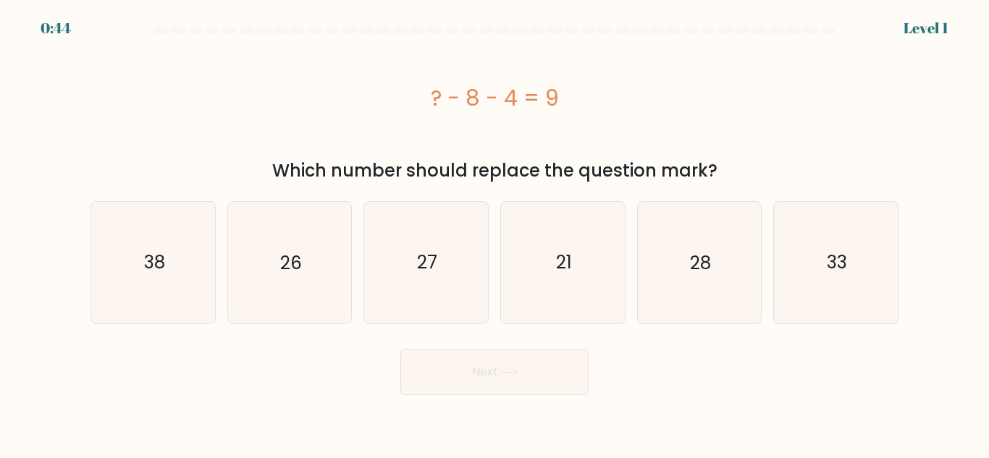 This screenshot has height=458, width=989. What do you see at coordinates (427, 262) in the screenshot?
I see `text: 27` at bounding box center [427, 262].